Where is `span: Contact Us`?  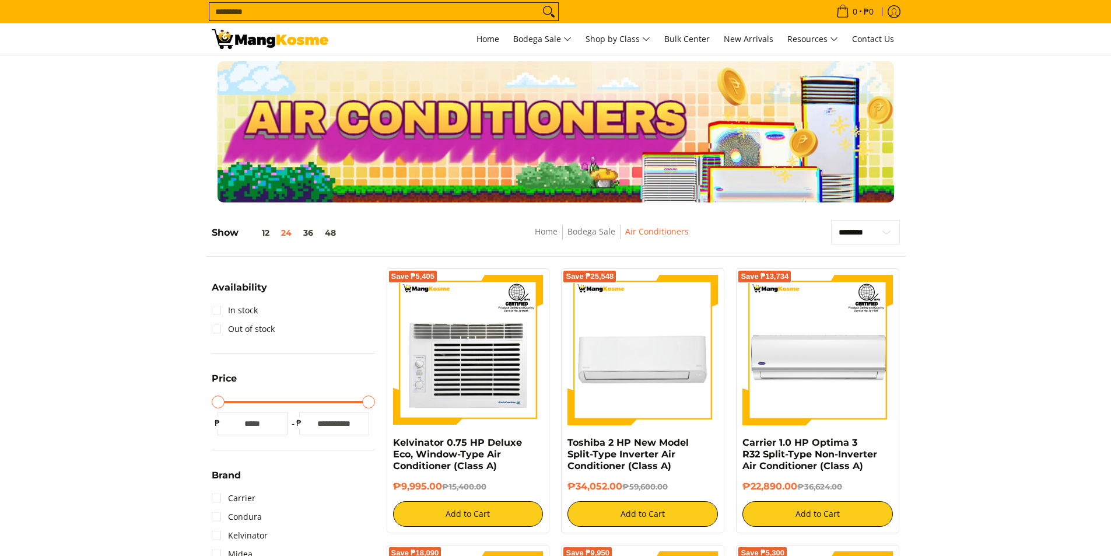 span: Contact Us is located at coordinates (873, 39).